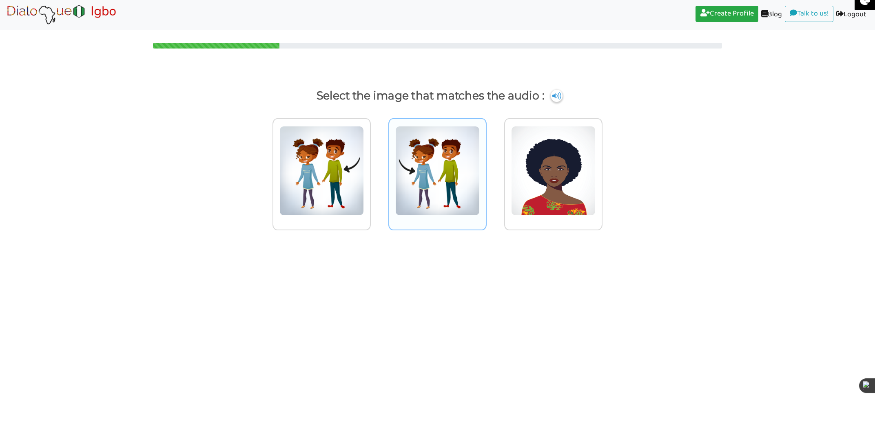 Image resolution: width=875 pixels, height=446 pixels. I want to click on a: Create Profile, so click(727, 14).